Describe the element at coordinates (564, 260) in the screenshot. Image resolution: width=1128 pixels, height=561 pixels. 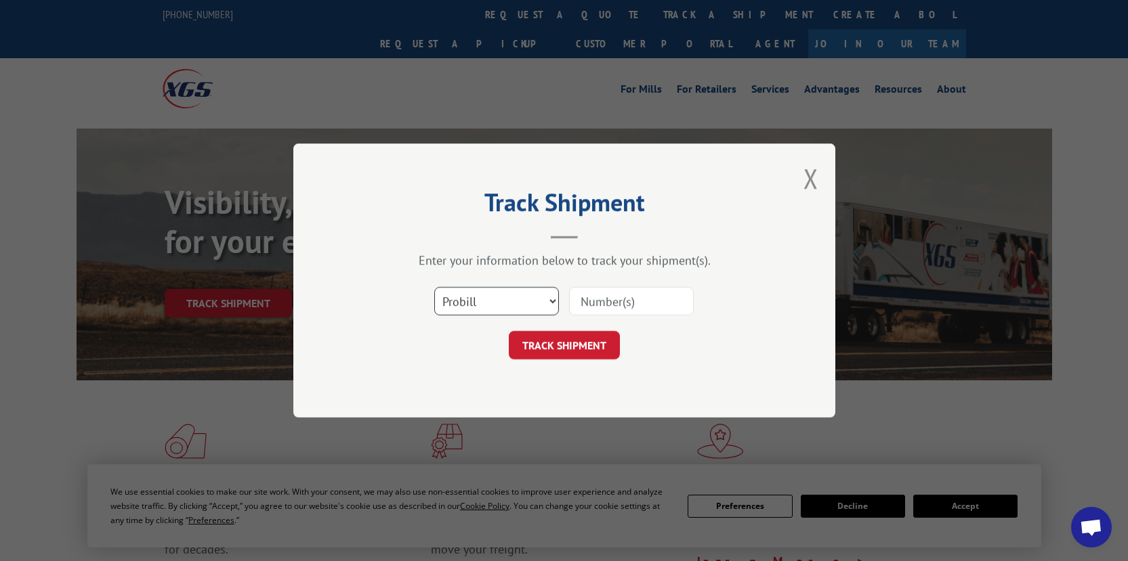
I see `div: Enter your information below to track your shipment(s).` at that location.